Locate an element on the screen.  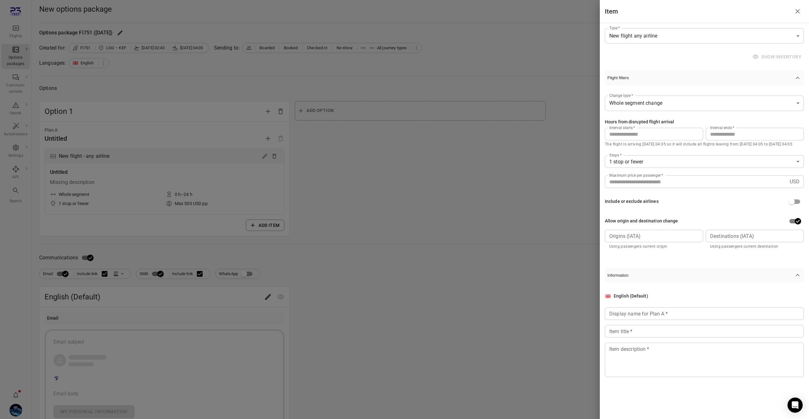
label: Change type is located at coordinates (621, 95).